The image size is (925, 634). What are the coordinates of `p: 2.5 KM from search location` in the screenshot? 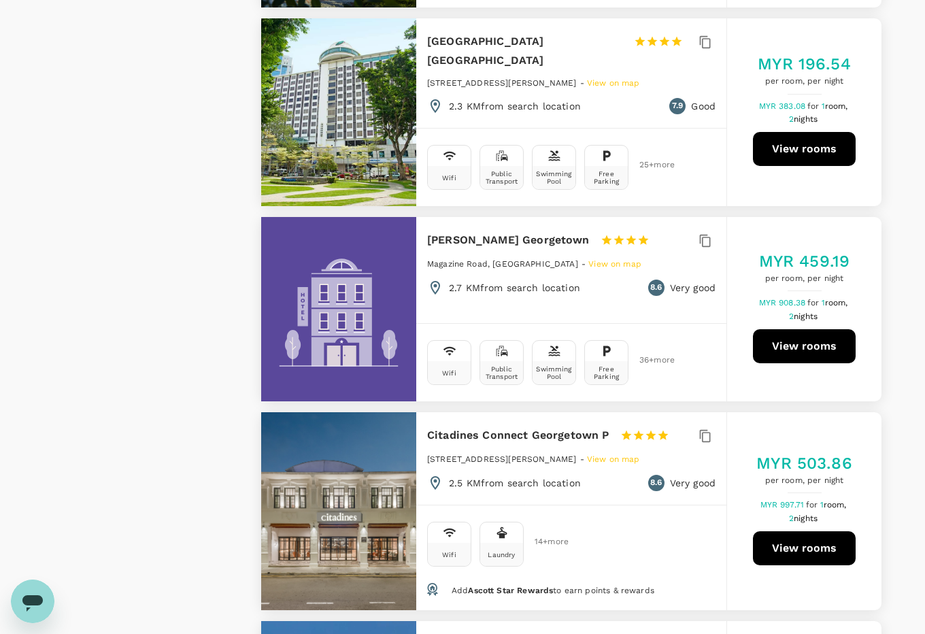 It's located at (515, 483).